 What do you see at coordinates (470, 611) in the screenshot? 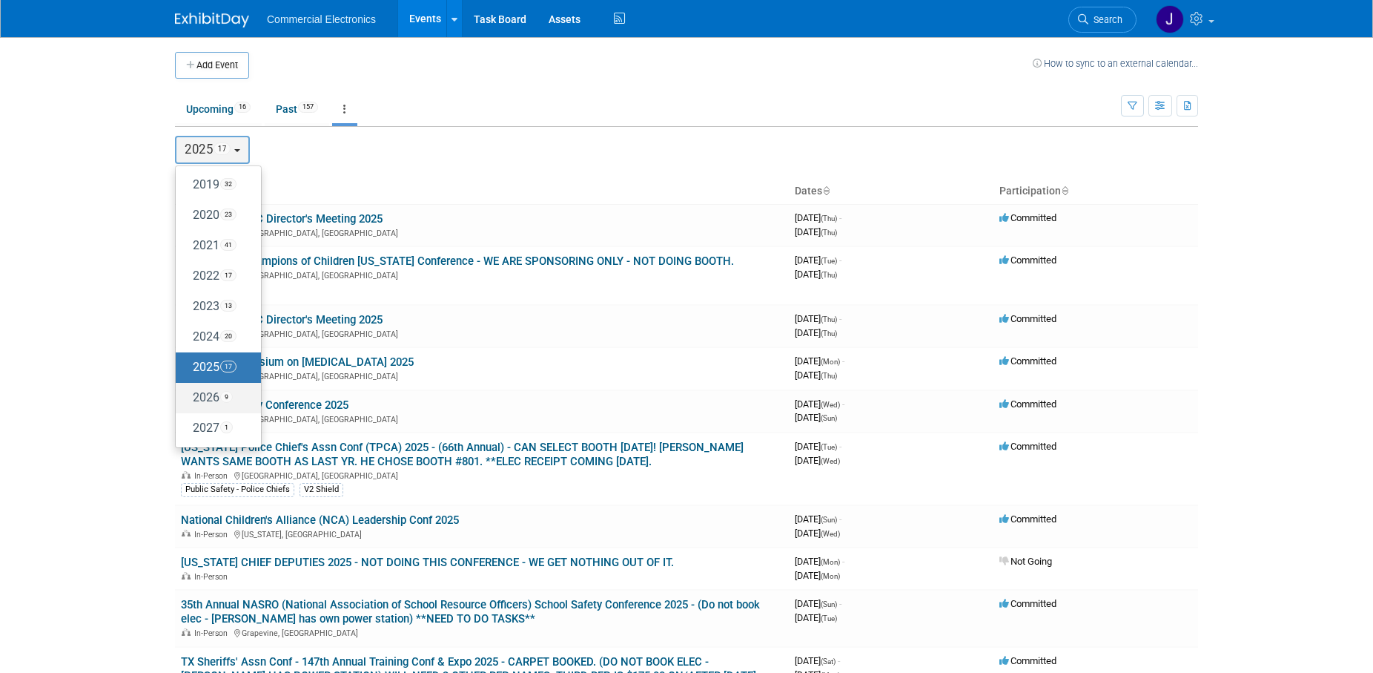
I see `a: 35th Annual NASRO (National Association of School Resource Officers) School Safety Conference 202...` at bounding box center [470, 611].